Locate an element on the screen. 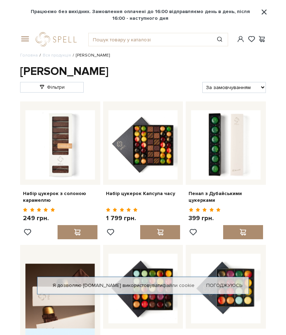  p: 1 799 грн. is located at coordinates (122, 218).